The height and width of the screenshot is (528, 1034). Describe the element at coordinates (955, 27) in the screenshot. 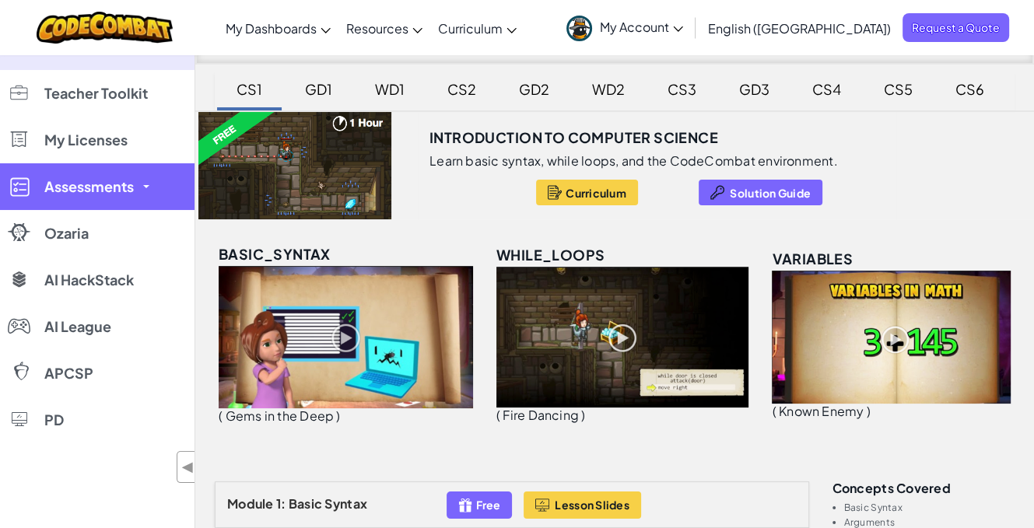

I see `a: Request a Quote` at that location.